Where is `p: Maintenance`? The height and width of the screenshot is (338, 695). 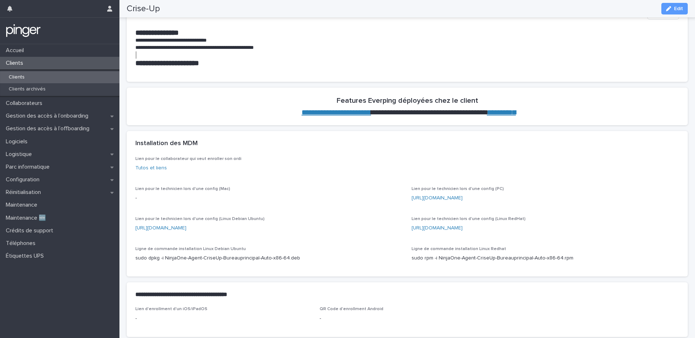 p: Maintenance is located at coordinates (23, 205).